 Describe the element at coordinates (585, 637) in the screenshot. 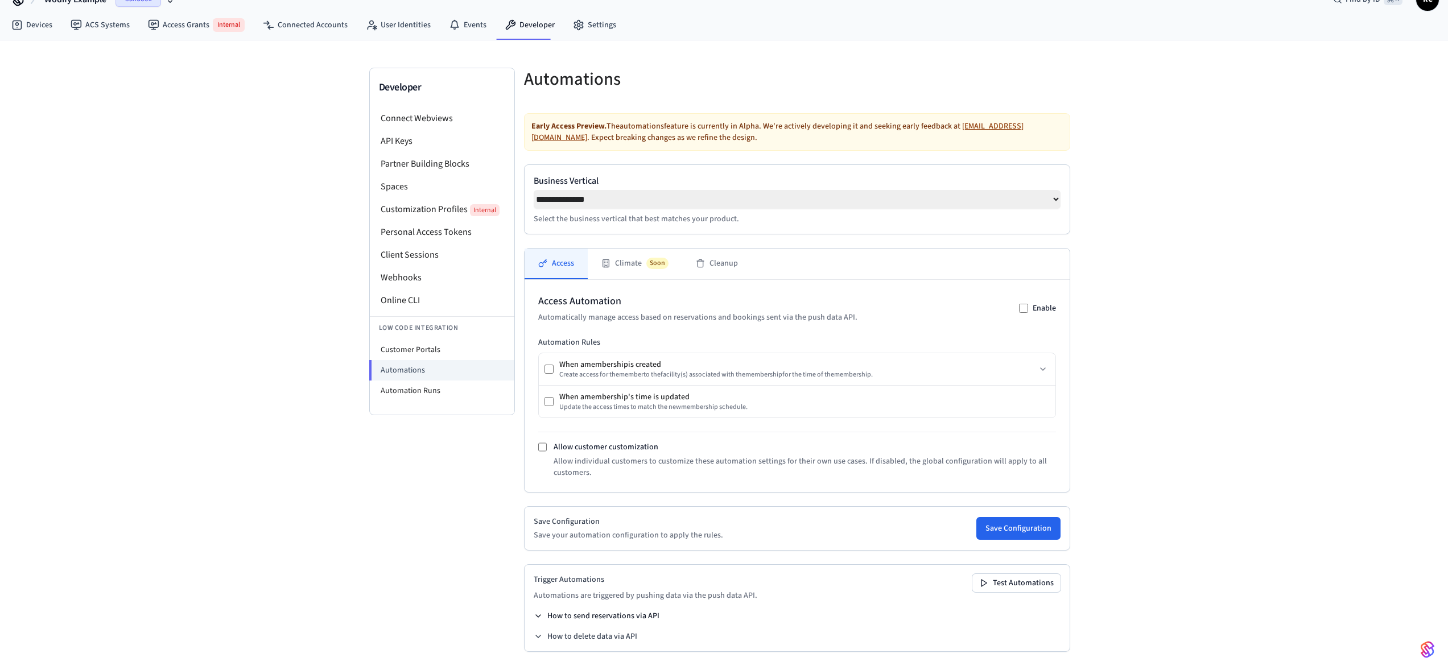

I see `button: How to delete data via API` at that location.